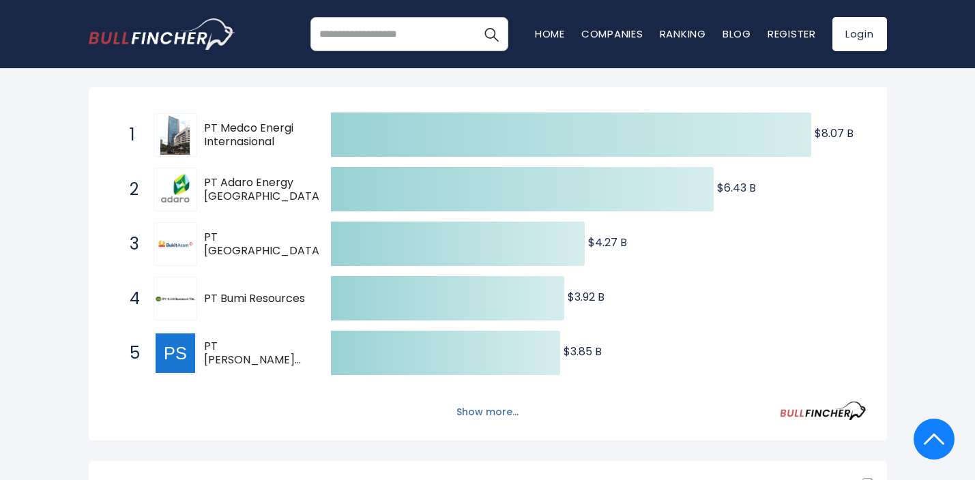  I want to click on text: $8.07 B, so click(833, 133).